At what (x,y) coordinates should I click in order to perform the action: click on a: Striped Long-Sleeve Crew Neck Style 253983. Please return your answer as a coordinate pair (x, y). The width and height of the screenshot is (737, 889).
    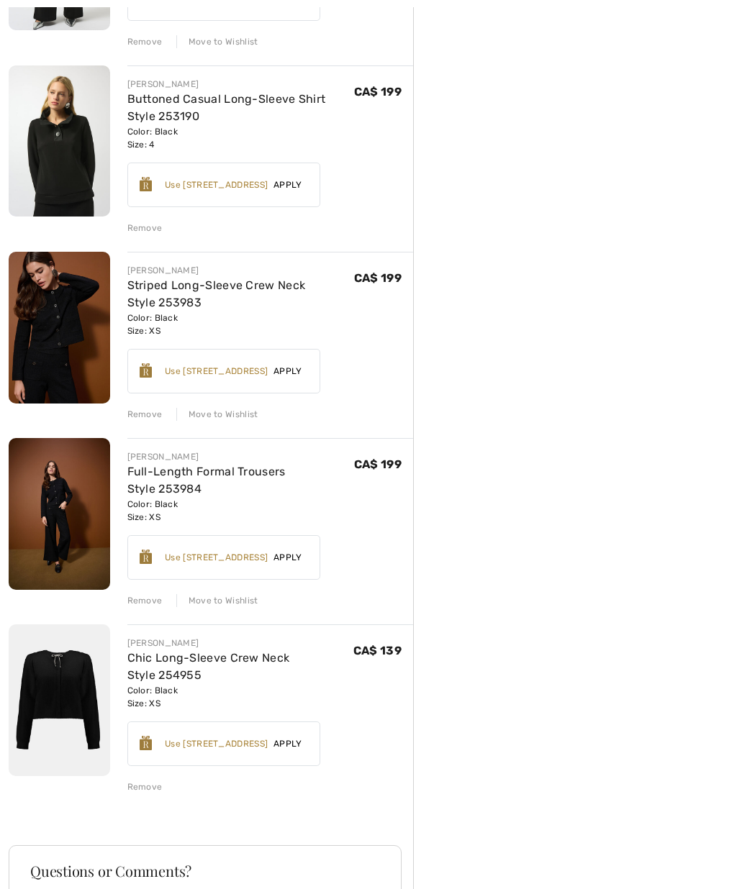
    Looking at the image, I should click on (217, 294).